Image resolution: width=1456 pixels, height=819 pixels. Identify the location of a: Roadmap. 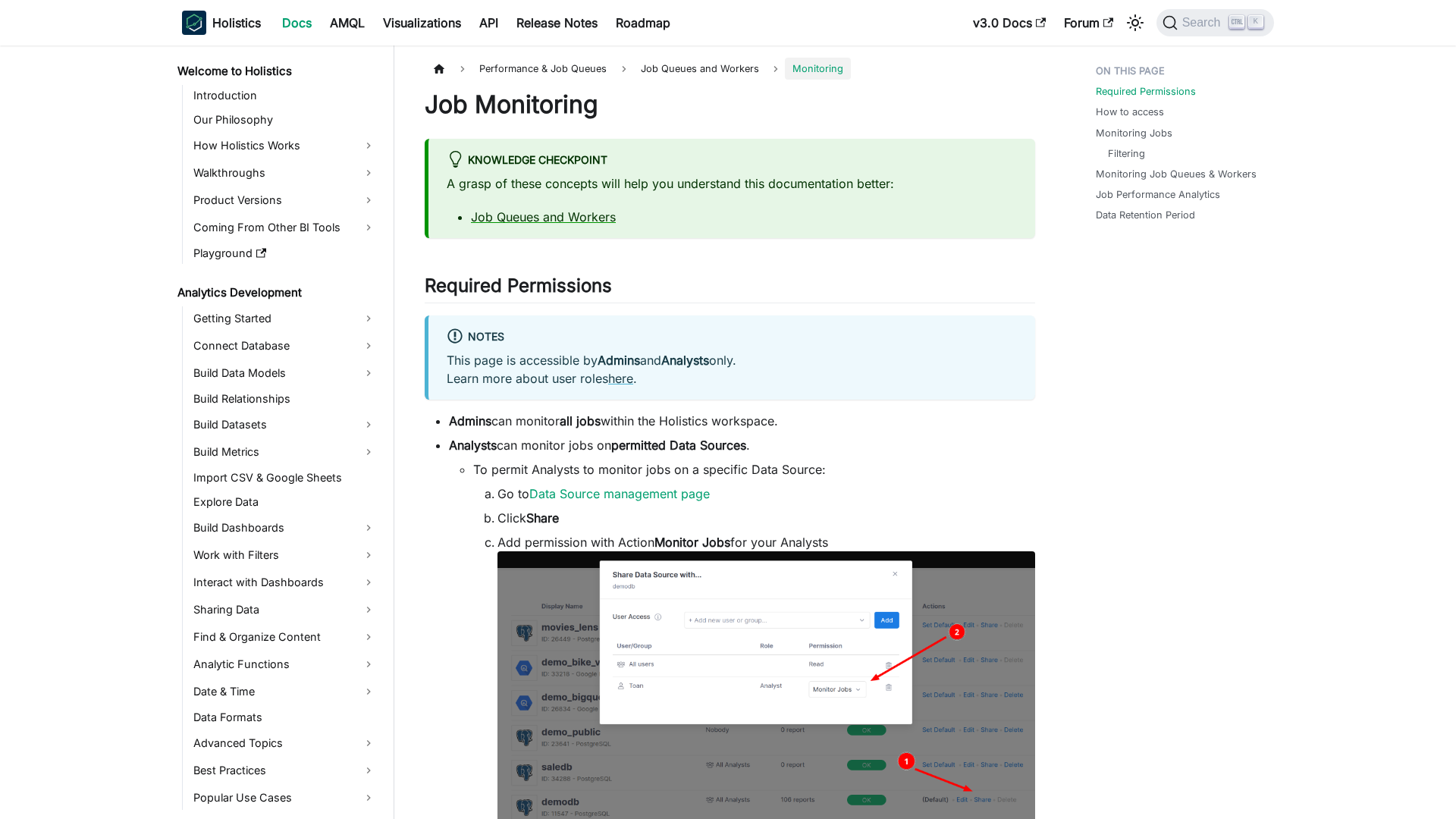
(643, 23).